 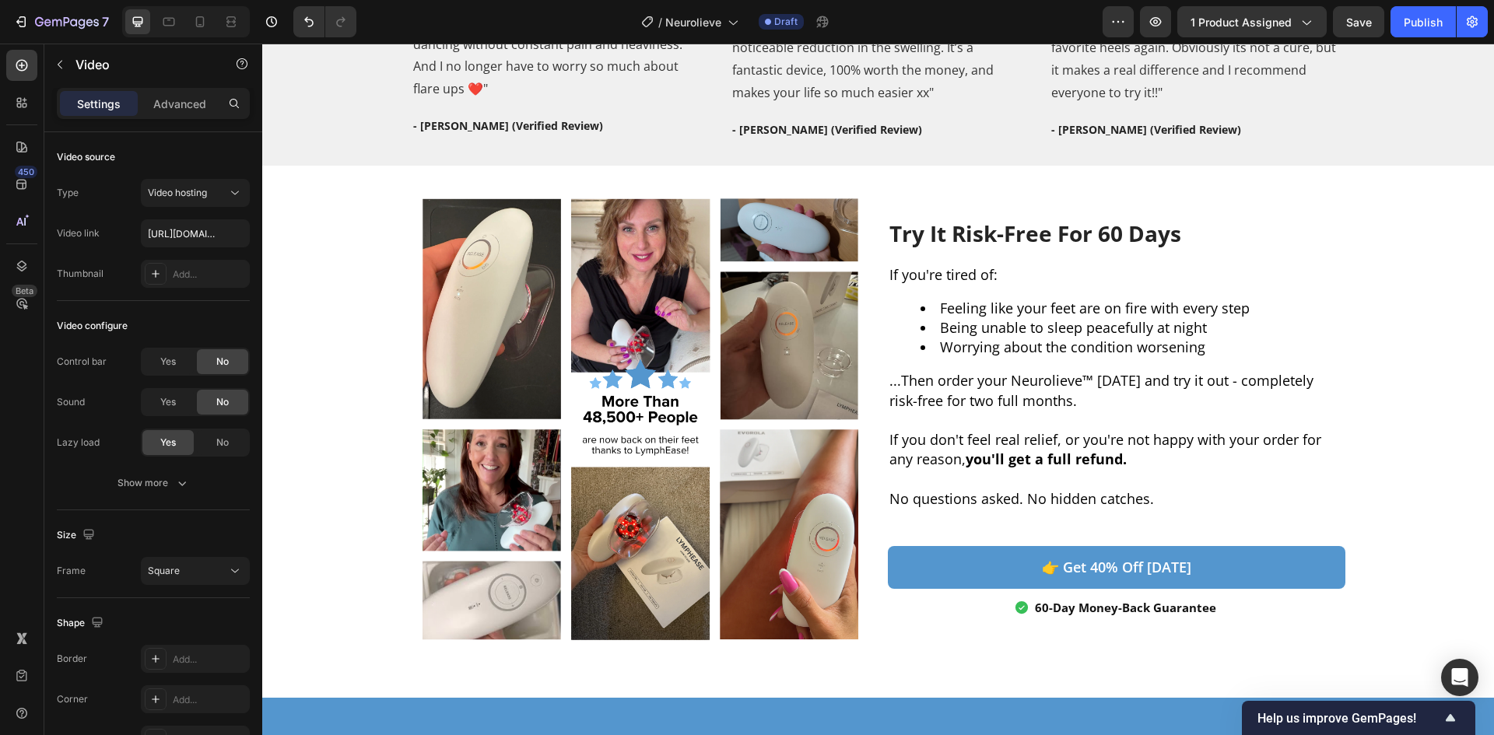 What do you see at coordinates (78, 233) in the screenshot?
I see `div: Video link` at bounding box center [78, 233].